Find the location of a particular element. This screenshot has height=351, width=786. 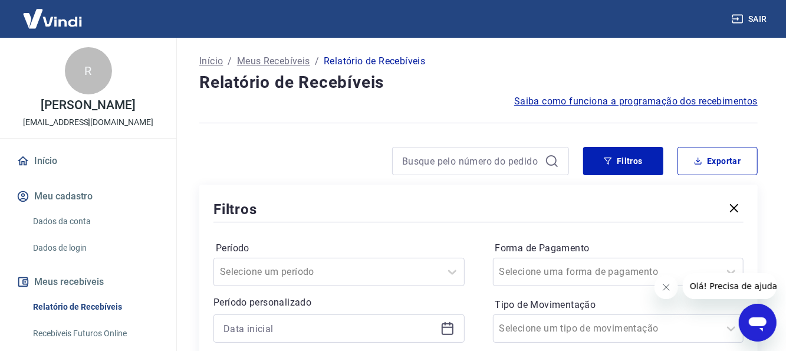

a: Dados de login is located at coordinates (95, 248).